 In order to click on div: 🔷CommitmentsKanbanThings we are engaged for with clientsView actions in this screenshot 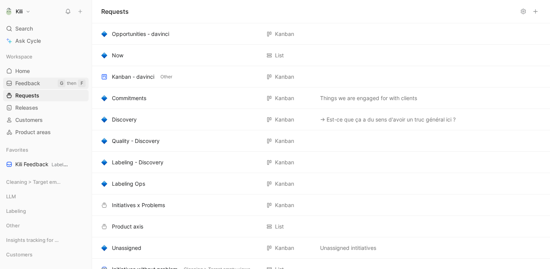, I will do `click(321, 98)`.